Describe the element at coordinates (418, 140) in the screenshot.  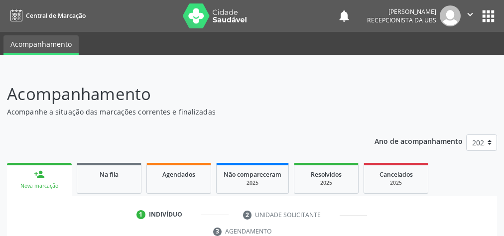
I see `p: Ano de acompanhamento` at that location.